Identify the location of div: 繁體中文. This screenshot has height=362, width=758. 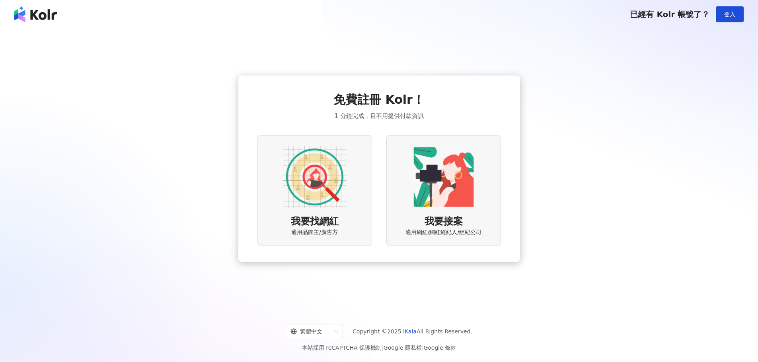
(311, 332).